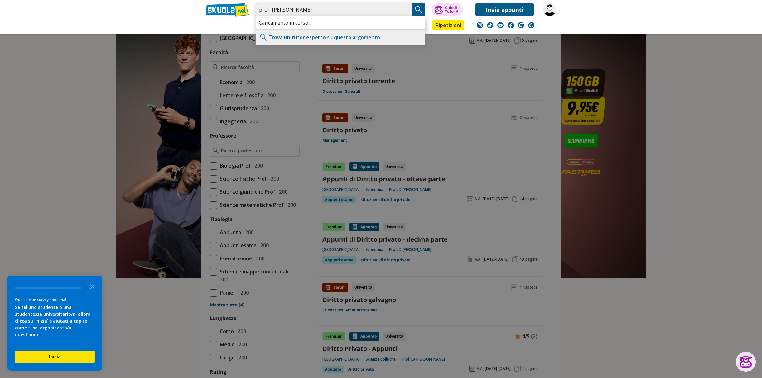  I want to click on a: Trova un tutor esperto su questo argomento, so click(324, 37).